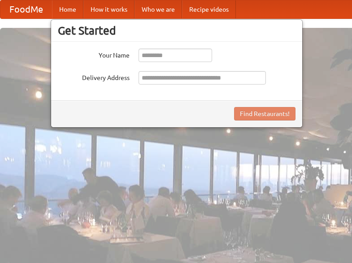 This screenshot has height=263, width=352. I want to click on a: Home, so click(68, 9).